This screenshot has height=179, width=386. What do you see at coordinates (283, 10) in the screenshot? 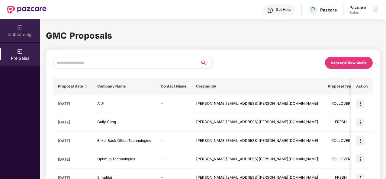
I see `div: Get Help` at bounding box center [283, 10].